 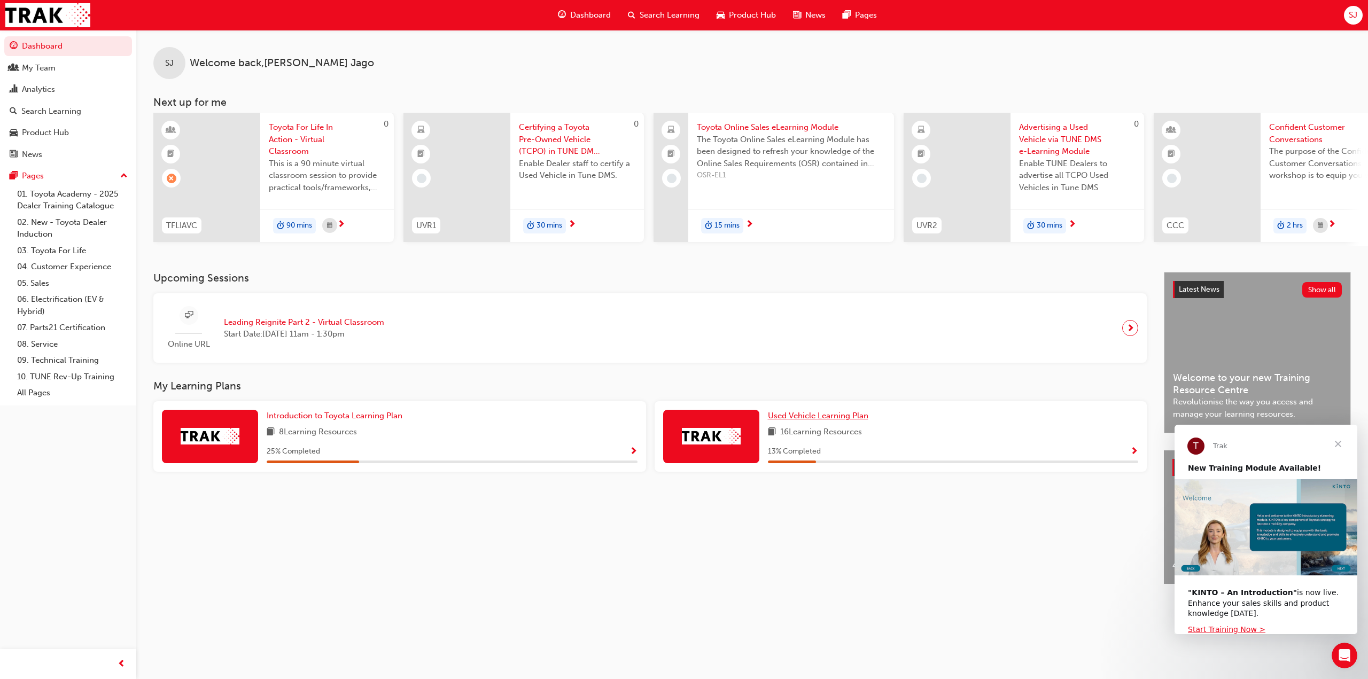 I want to click on a: Dashboard, so click(x=68, y=46).